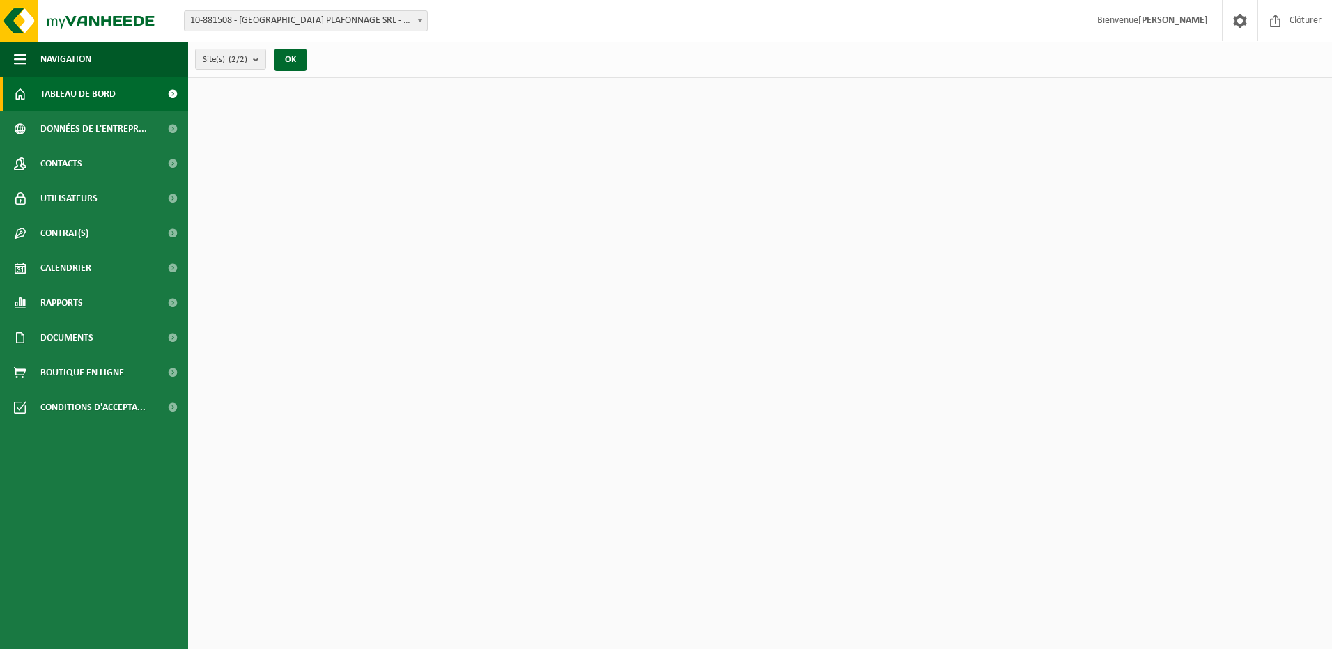 This screenshot has width=1332, height=649. I want to click on span: Documents, so click(67, 338).